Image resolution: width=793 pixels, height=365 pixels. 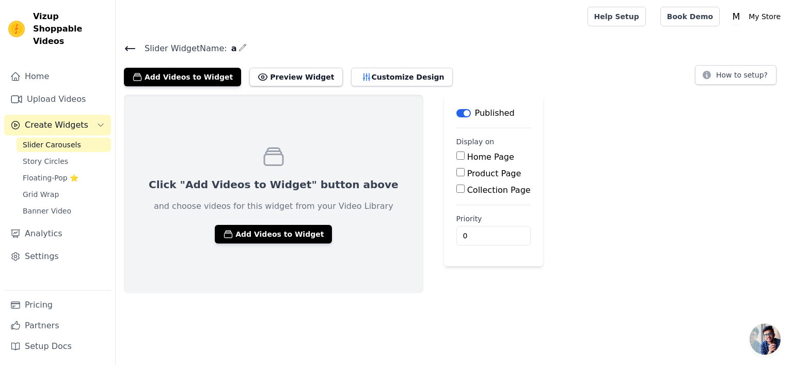 I want to click on text: M, so click(x=736, y=17).